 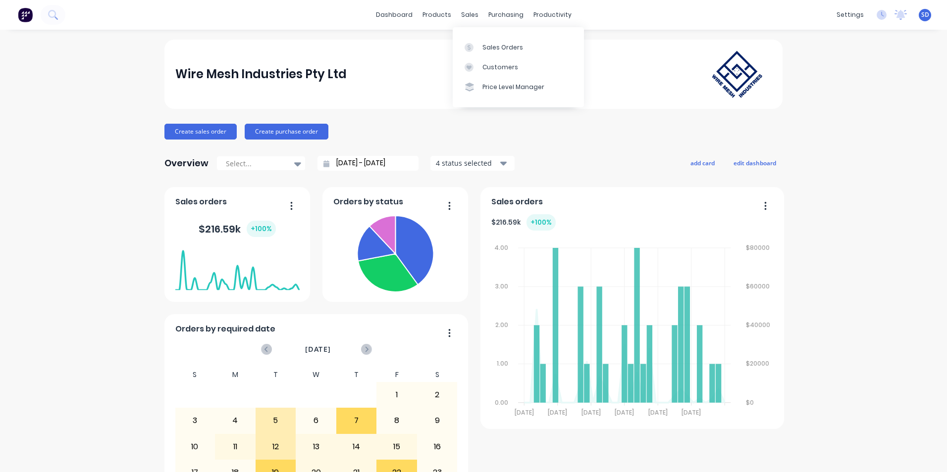 What do you see at coordinates (737, 74) in the screenshot?
I see `img: Wire Mesh Industries Pty Ltd` at bounding box center [737, 74].